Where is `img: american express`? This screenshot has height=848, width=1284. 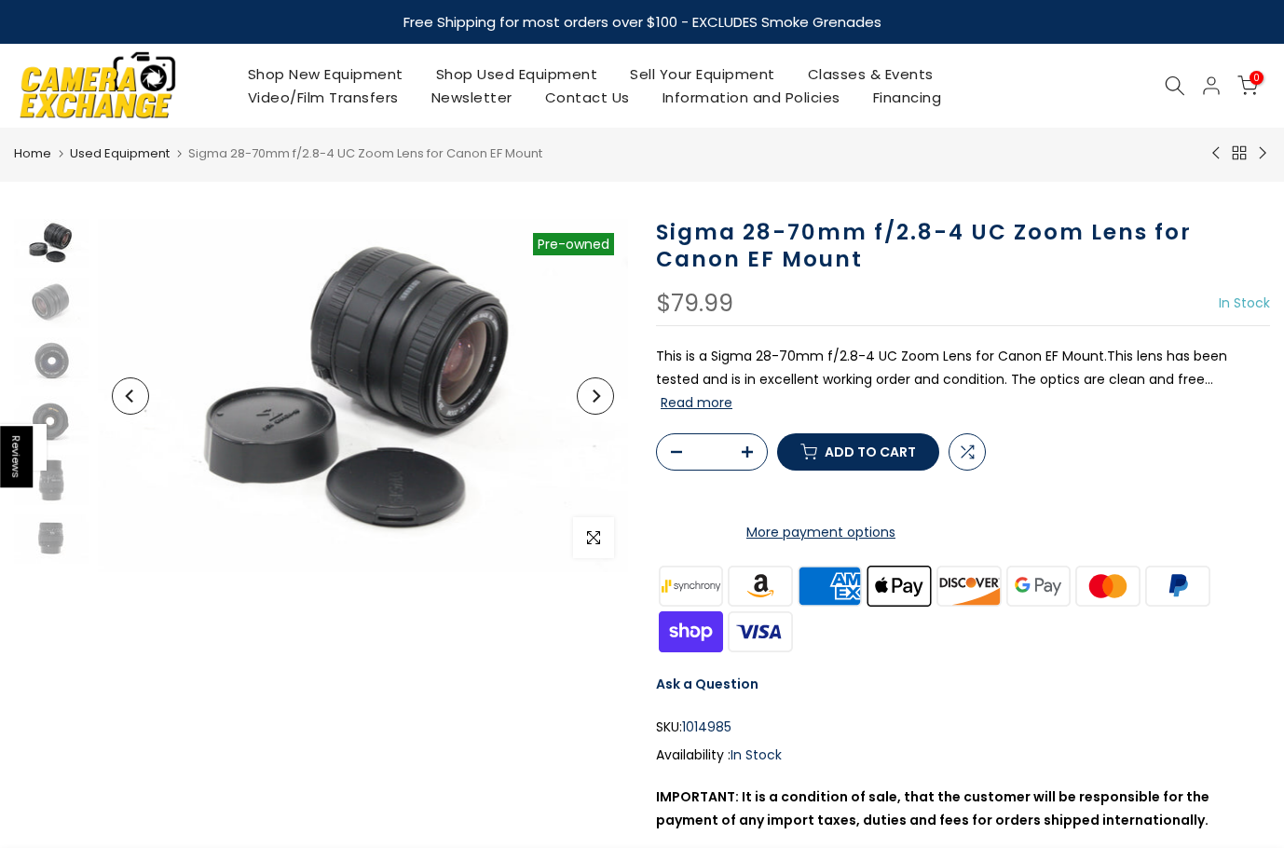
img: american express is located at coordinates (829, 585).